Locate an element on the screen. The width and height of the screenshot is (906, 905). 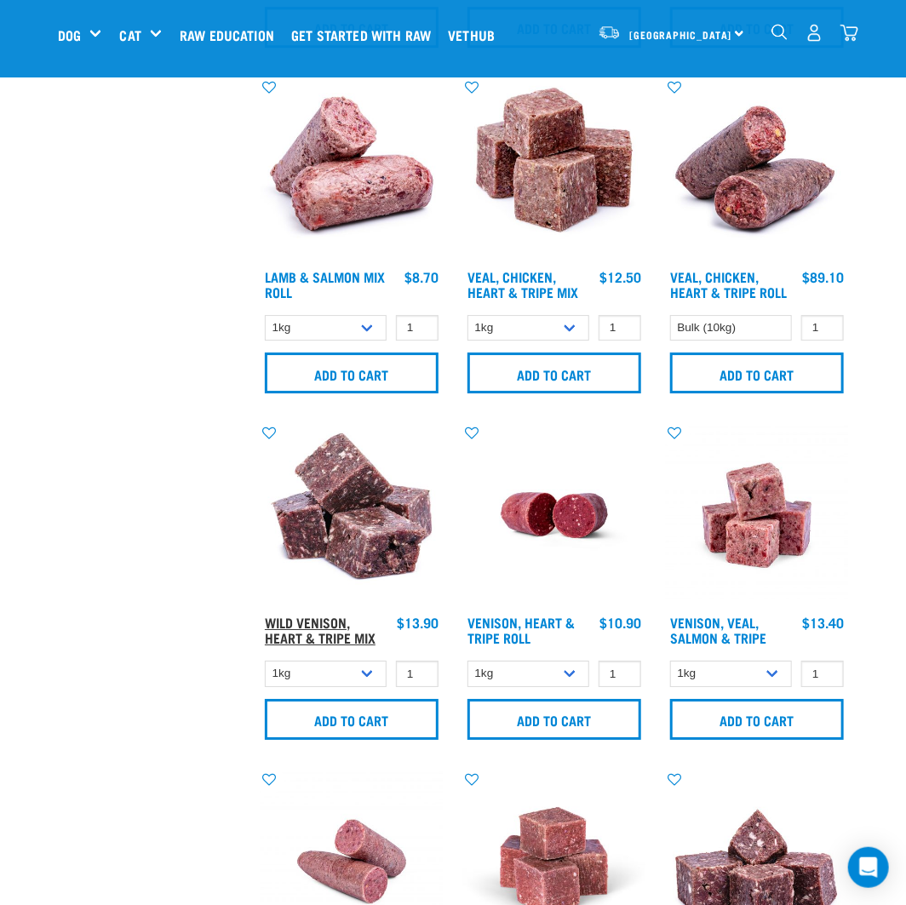
img: Veal Chicken Heart Tripe Mix 01 is located at coordinates (554, 169).